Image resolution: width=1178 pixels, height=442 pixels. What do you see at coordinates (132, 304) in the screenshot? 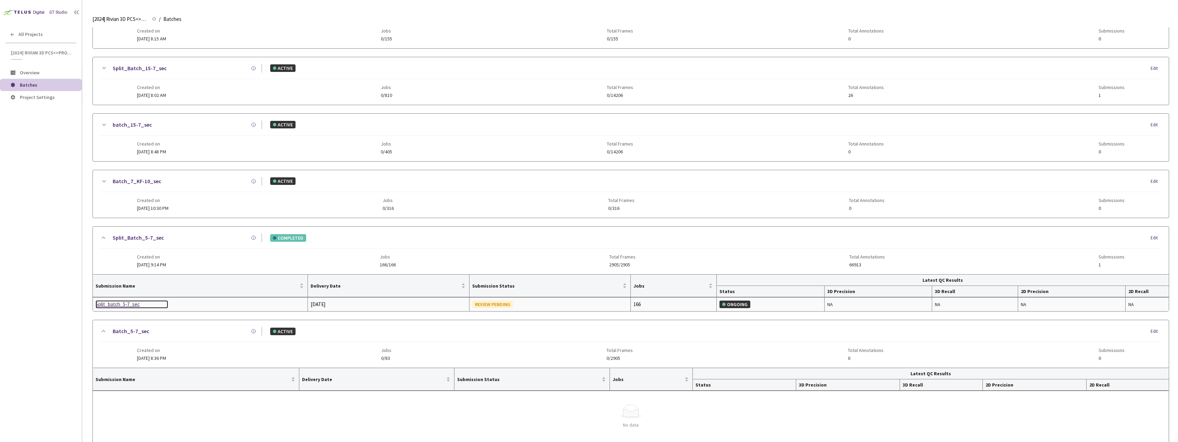
I see `div: Split_batch_5-7_sec` at bounding box center [132, 304].